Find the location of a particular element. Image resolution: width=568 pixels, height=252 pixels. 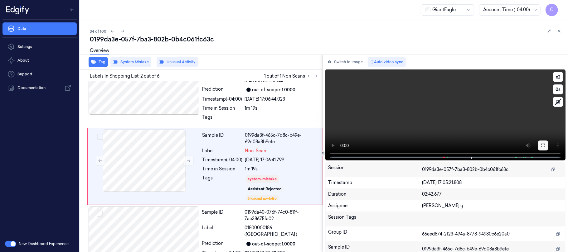

button: Auto video sync is located at coordinates (387, 62).